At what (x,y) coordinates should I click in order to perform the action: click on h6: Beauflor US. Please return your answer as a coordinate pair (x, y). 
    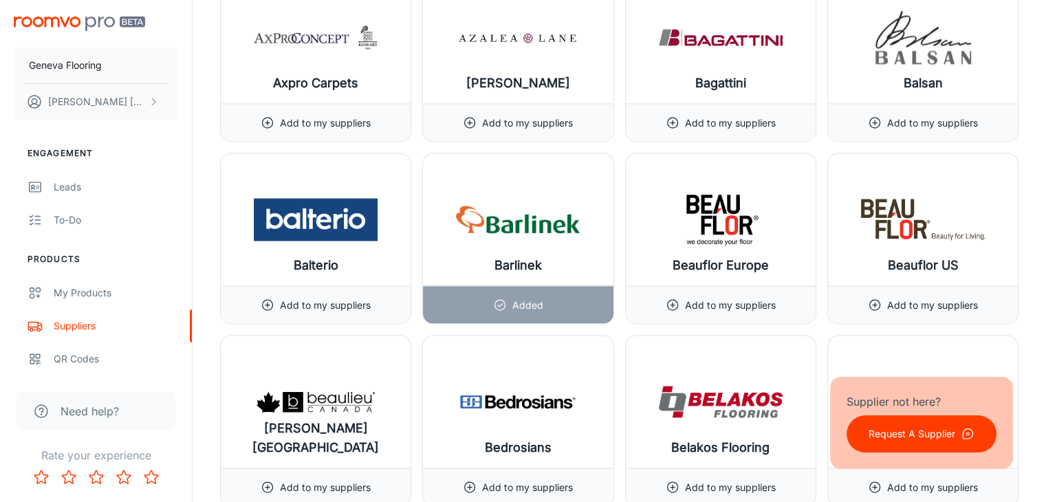
    Looking at the image, I should click on (922, 265).